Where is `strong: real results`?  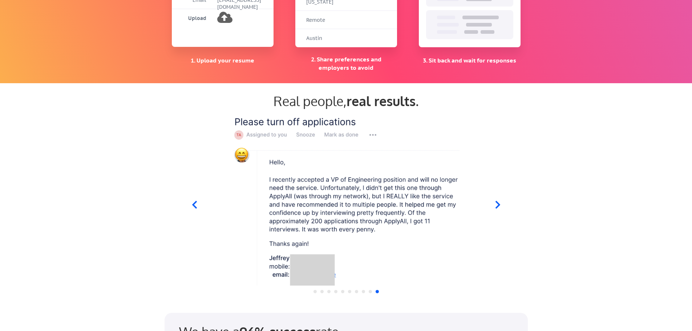 strong: real results is located at coordinates (381, 101).